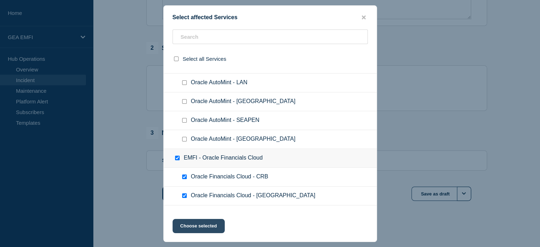 The image size is (540, 247). I want to click on input: Oracle AutoMint - SINGAPORE checkbox, so click(184, 139).